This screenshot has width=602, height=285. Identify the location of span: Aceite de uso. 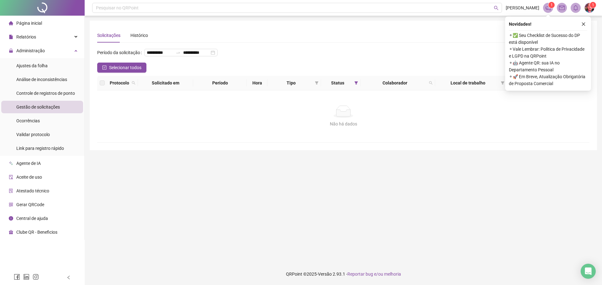
(29, 177).